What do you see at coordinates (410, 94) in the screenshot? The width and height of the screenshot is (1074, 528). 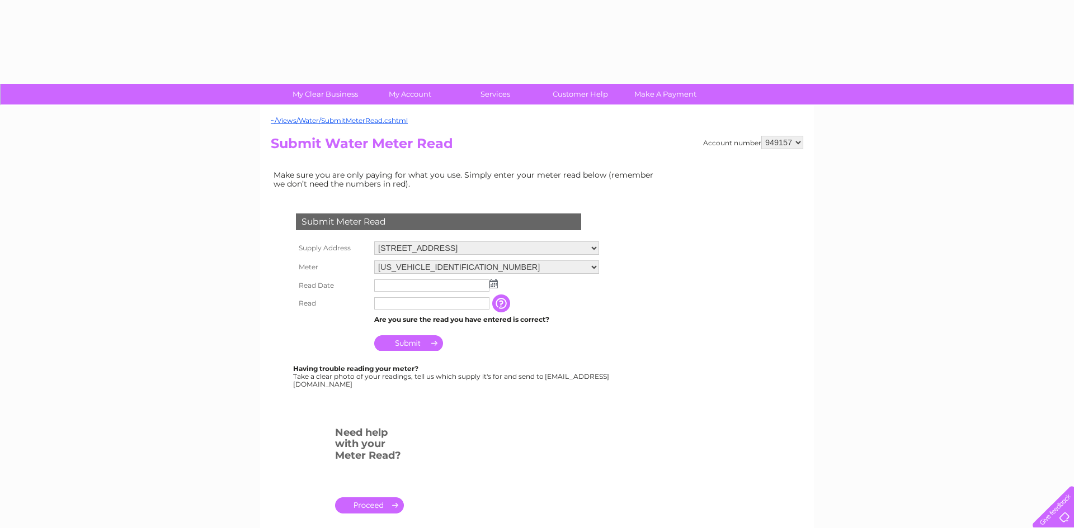 I see `a: My Account` at bounding box center [410, 94].